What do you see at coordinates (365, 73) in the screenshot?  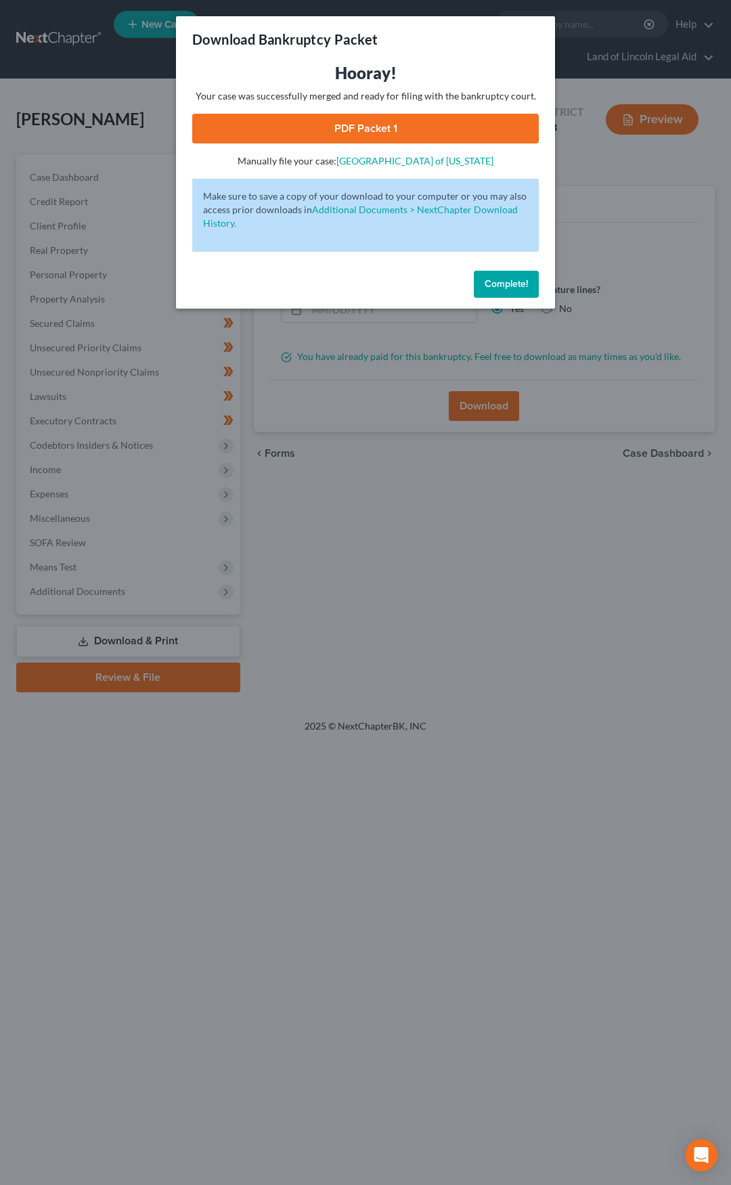 I see `h3: Hooray!` at bounding box center [365, 73].